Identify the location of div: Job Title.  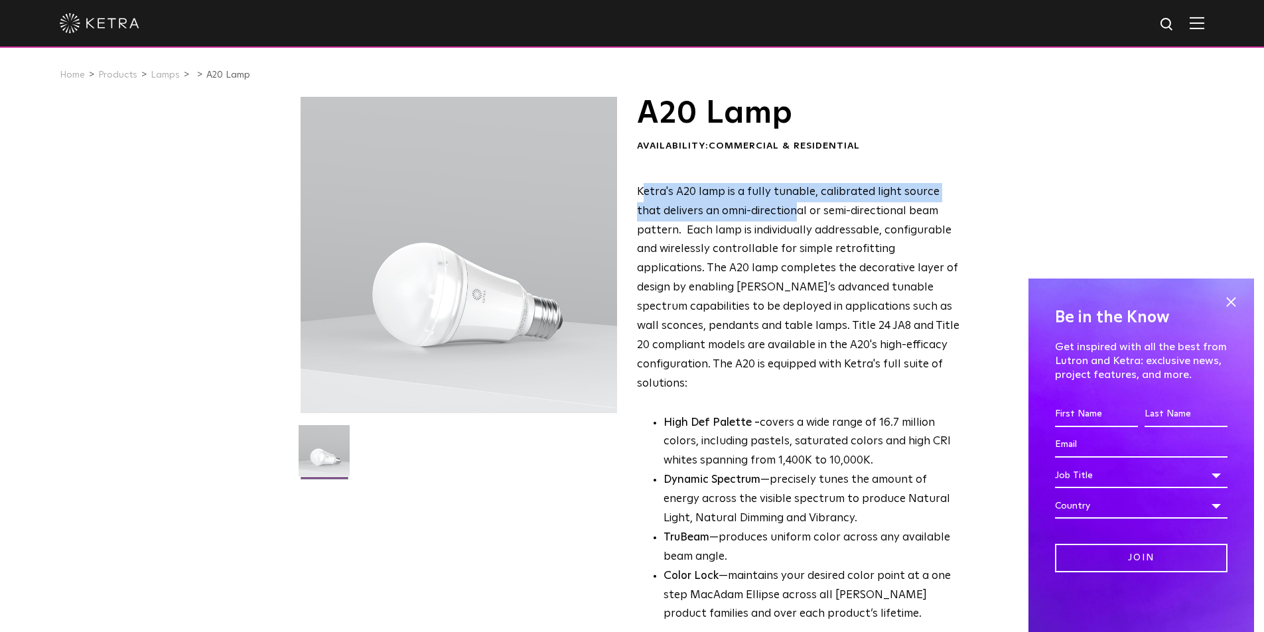
(1141, 476).